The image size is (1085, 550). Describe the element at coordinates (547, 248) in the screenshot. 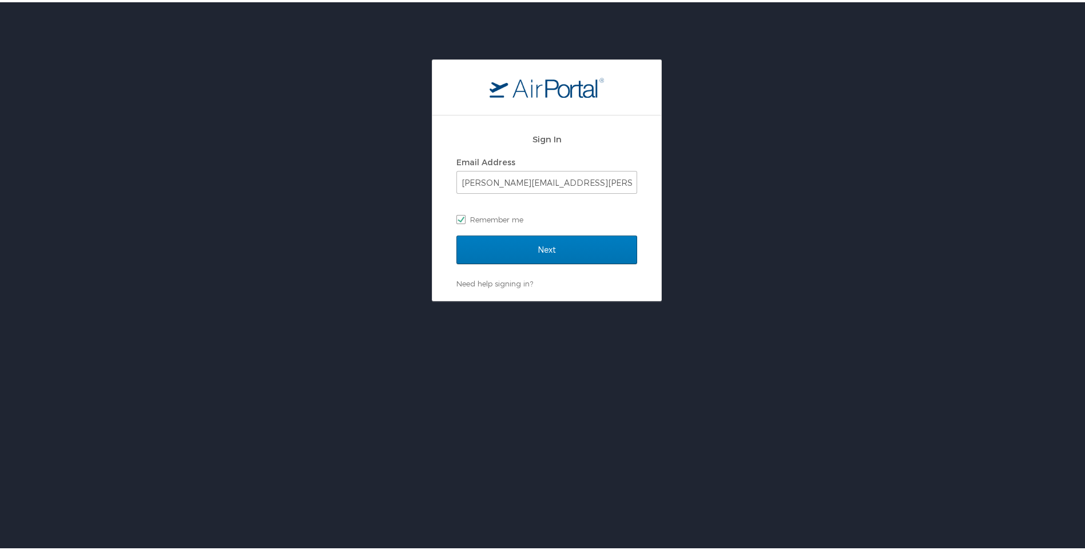

I see `input: Next` at that location.